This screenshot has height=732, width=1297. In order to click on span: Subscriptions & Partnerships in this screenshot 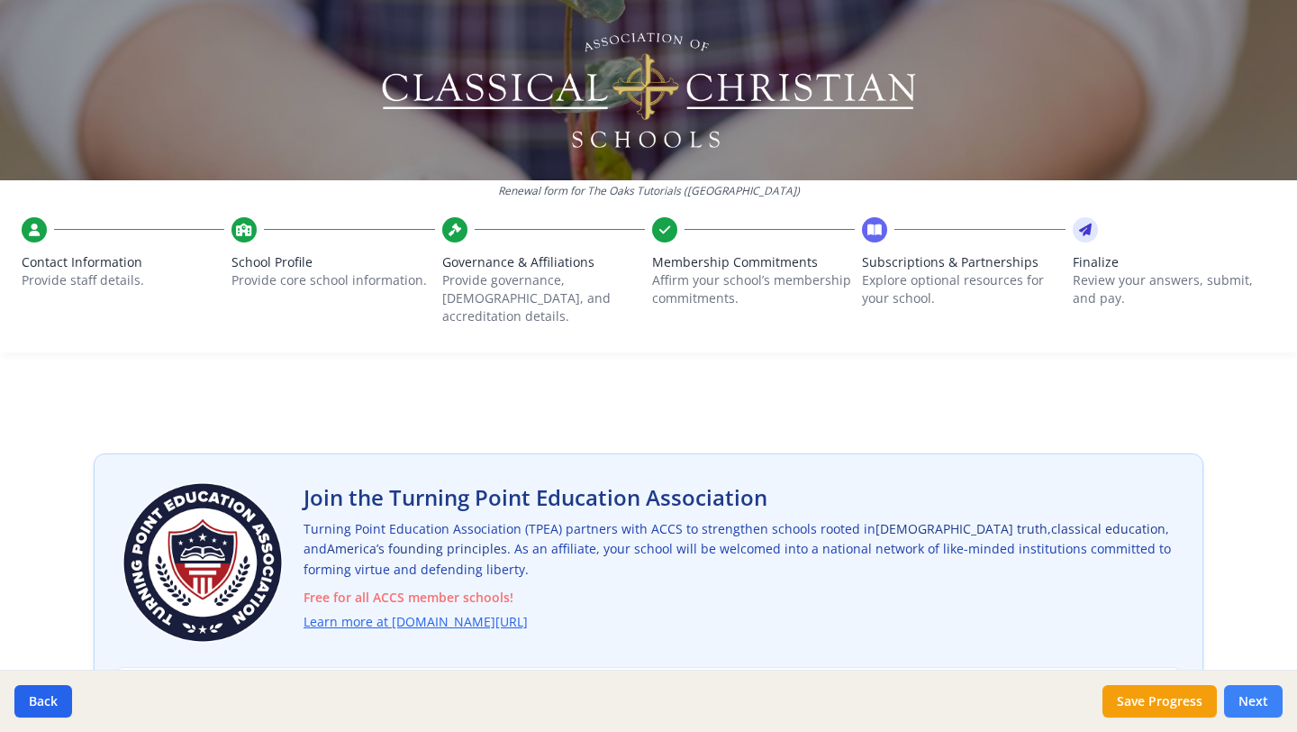, I will do `click(963, 262)`.